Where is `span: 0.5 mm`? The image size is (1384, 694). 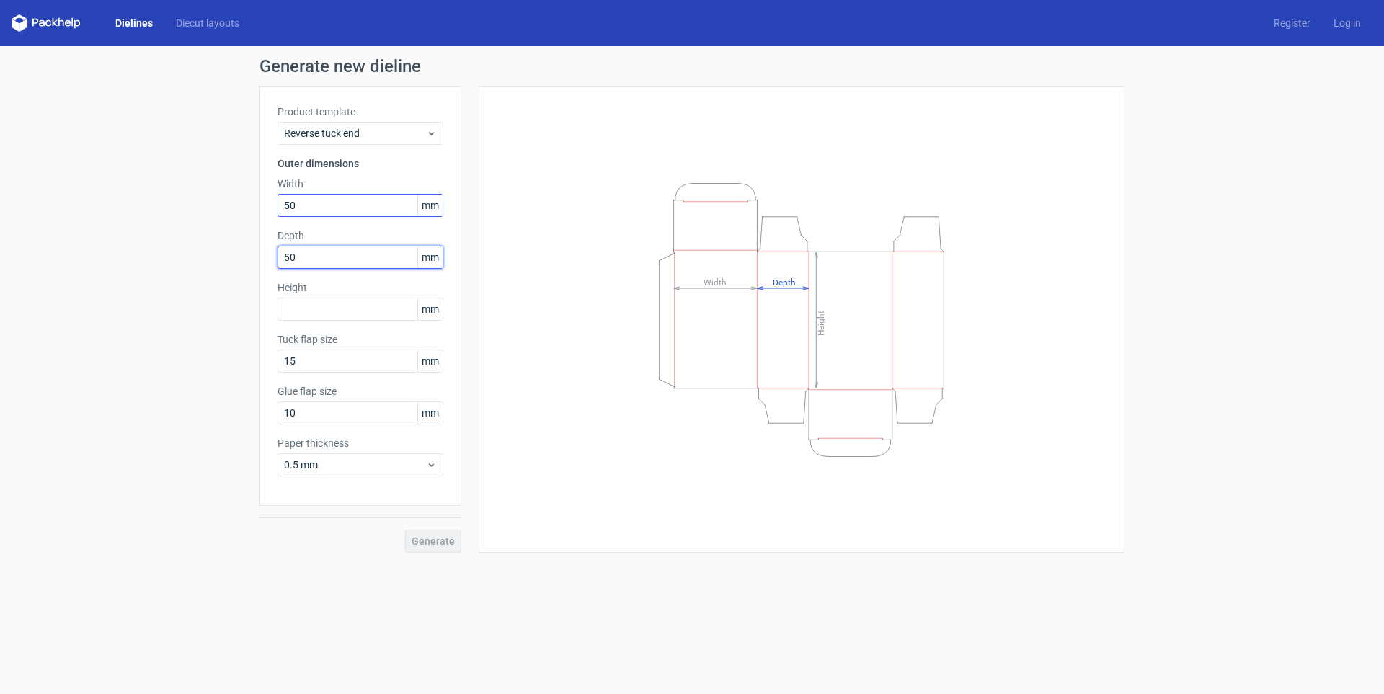 span: 0.5 mm is located at coordinates (355, 465).